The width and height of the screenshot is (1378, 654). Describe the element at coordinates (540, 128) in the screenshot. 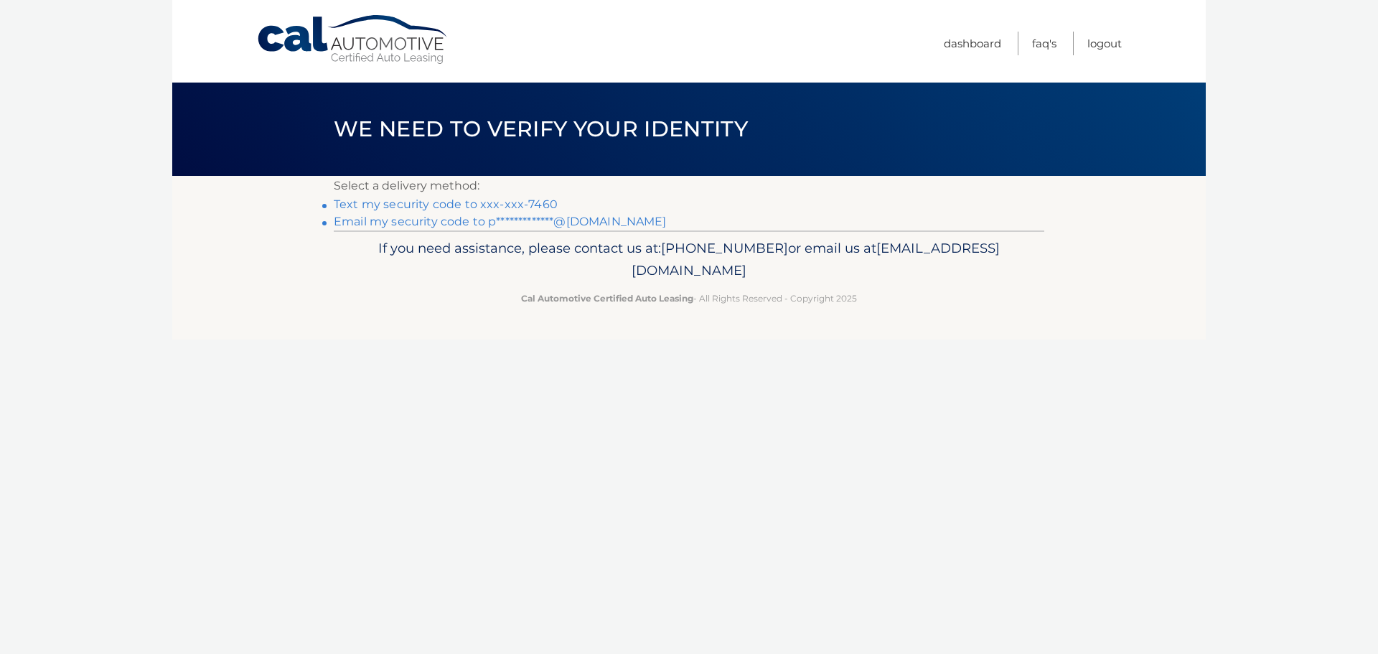

I see `span: We need to verify your identity` at that location.